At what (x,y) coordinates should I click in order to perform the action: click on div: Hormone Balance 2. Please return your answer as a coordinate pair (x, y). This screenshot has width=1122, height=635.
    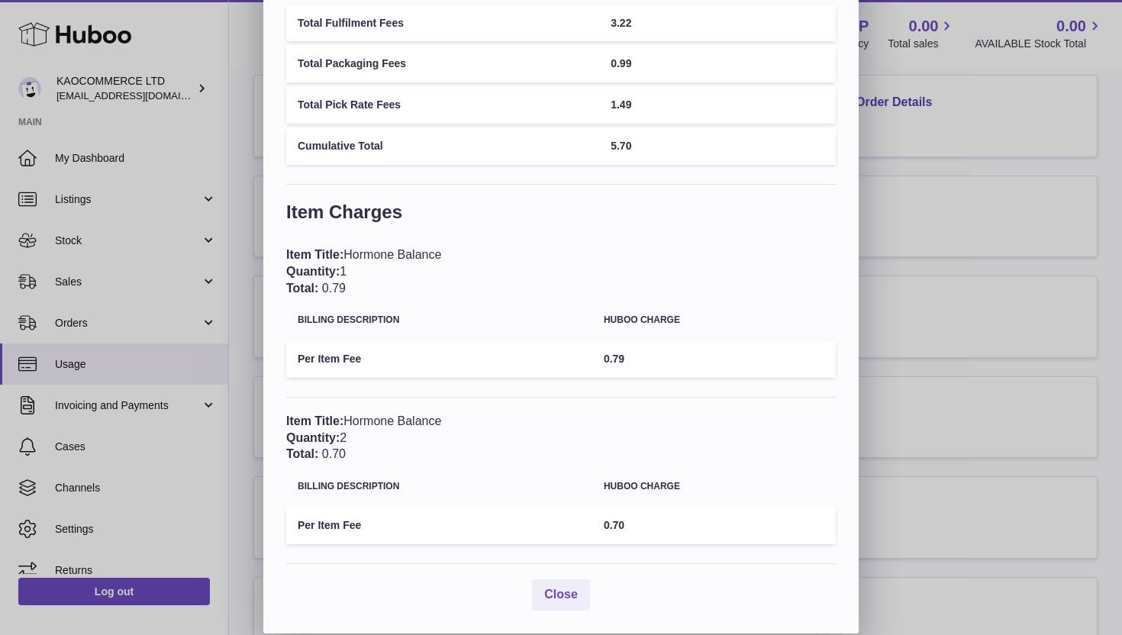
    Looking at the image, I should click on (561, 437).